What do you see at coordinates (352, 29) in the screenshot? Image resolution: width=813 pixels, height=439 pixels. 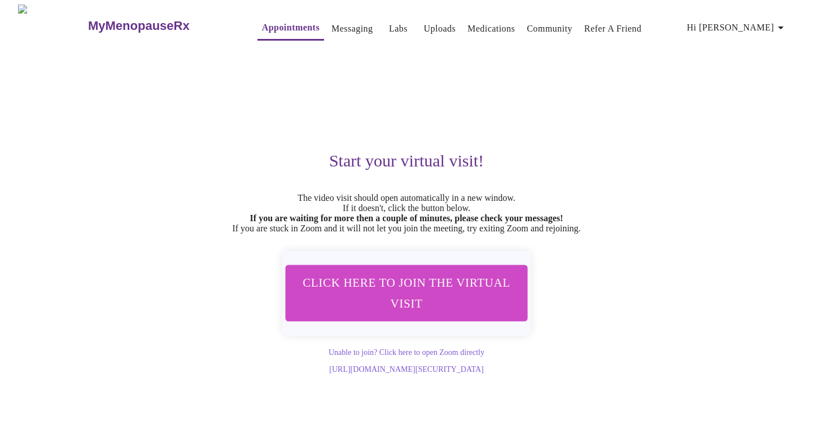 I see `button: Messaging` at bounding box center [352, 29].